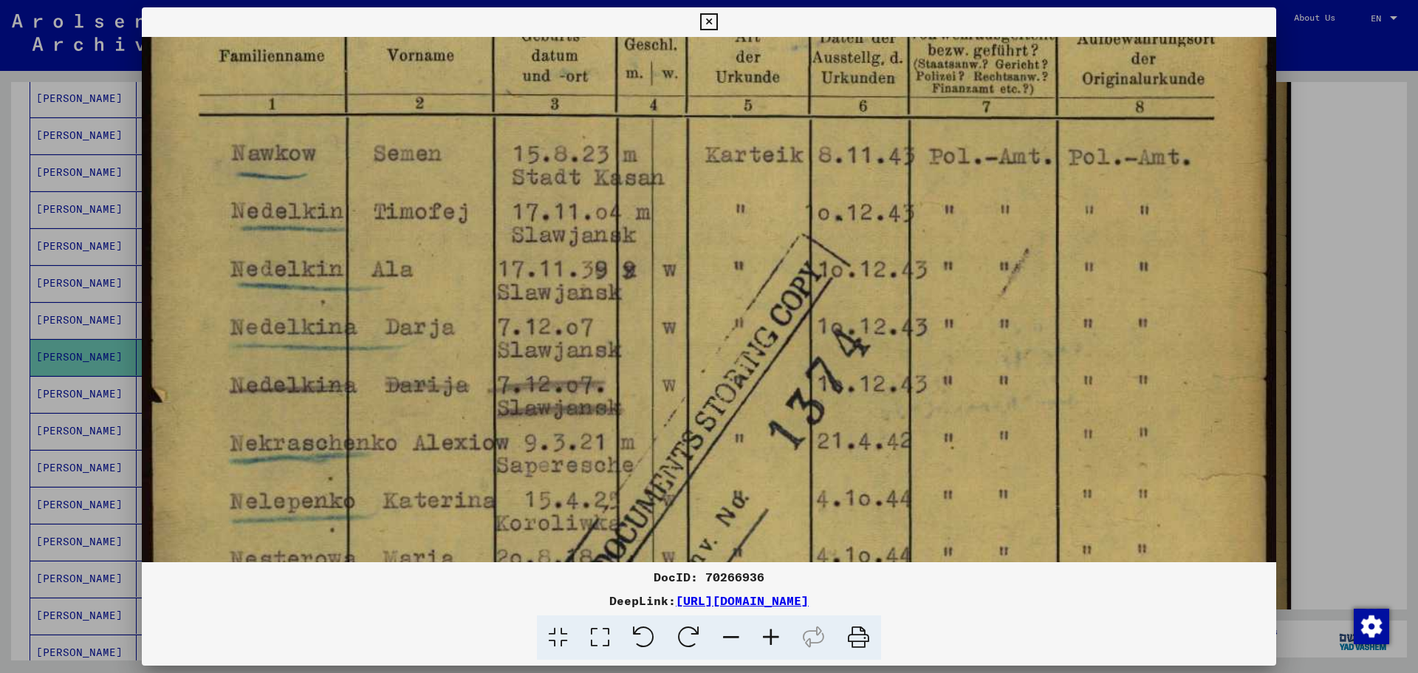  What do you see at coordinates (1371, 626) in the screenshot?
I see `img: Change consent` at bounding box center [1371, 626].